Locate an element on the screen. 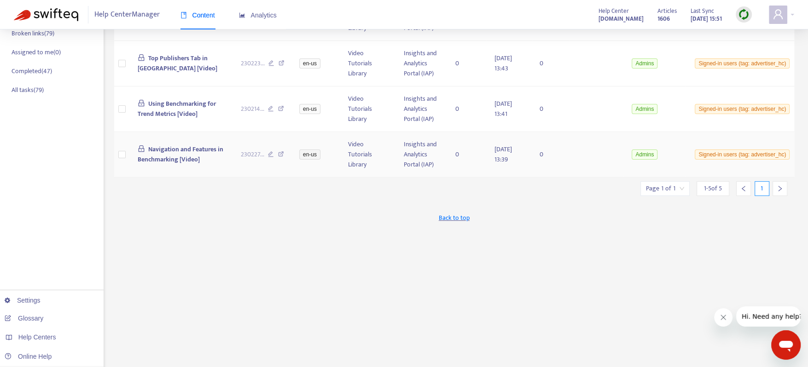 The image size is (808, 367). img: sync.dc5367851b00ba804db3.png is located at coordinates (743, 14).